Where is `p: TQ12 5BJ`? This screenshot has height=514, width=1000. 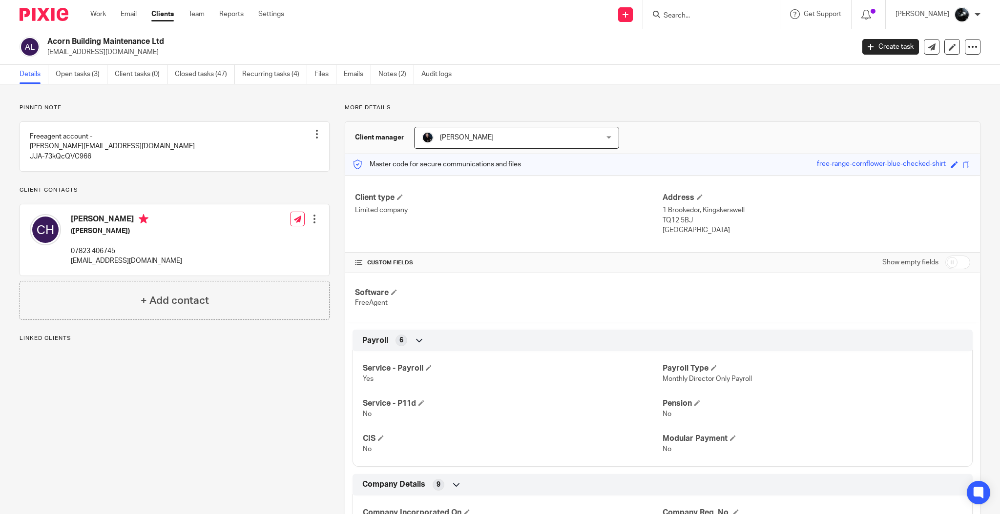 p: TQ12 5BJ is located at coordinates (816, 221).